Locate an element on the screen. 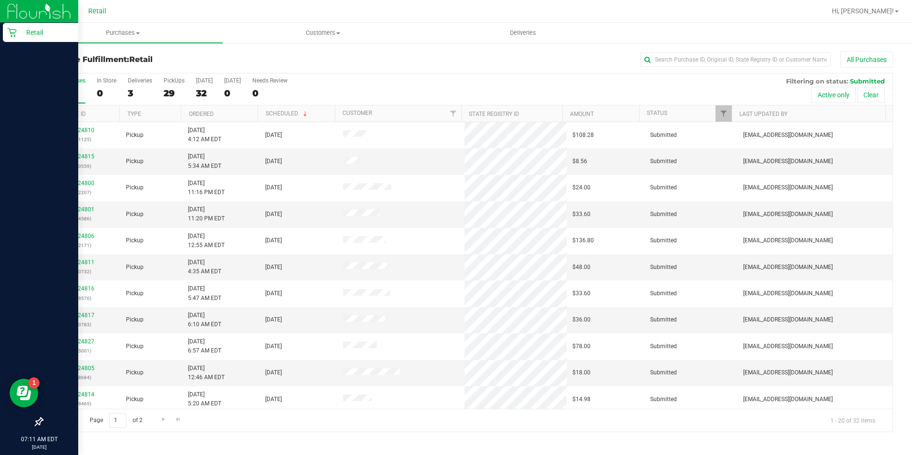 The image size is (912, 455). p: (400783) is located at coordinates (81, 324).